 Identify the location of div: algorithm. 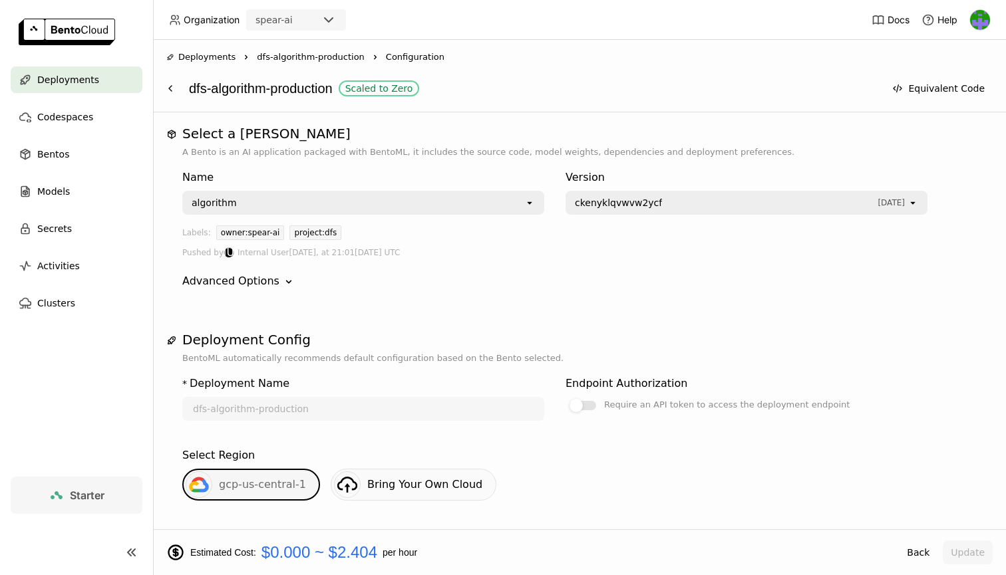
(214, 203).